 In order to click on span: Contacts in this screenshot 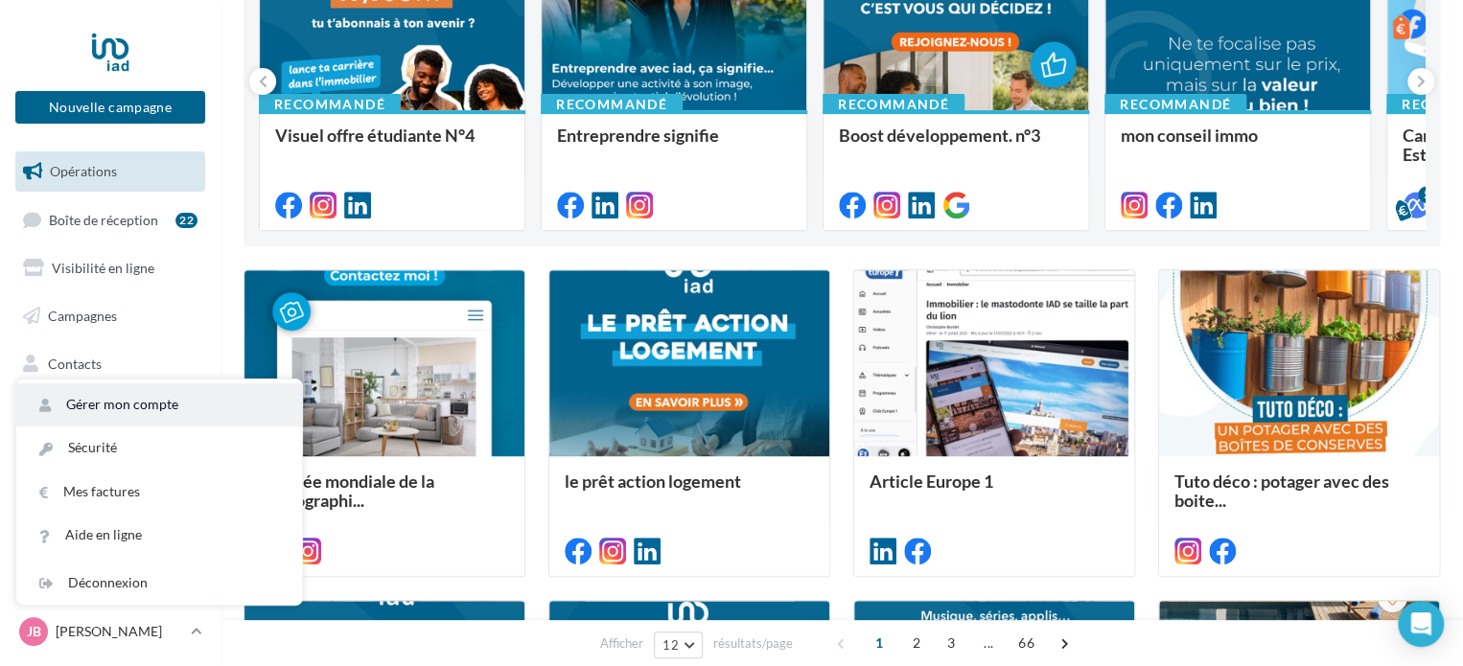, I will do `click(75, 362)`.